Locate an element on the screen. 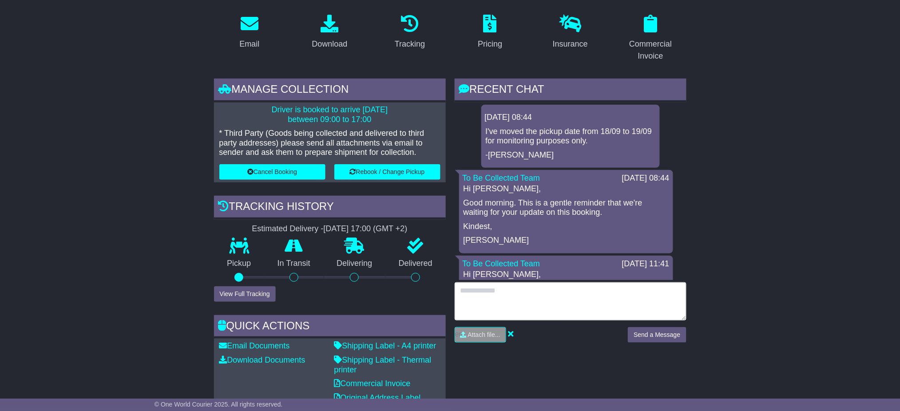 Image resolution: width=900 pixels, height=411 pixels. a: Email is located at coordinates (249, 32).